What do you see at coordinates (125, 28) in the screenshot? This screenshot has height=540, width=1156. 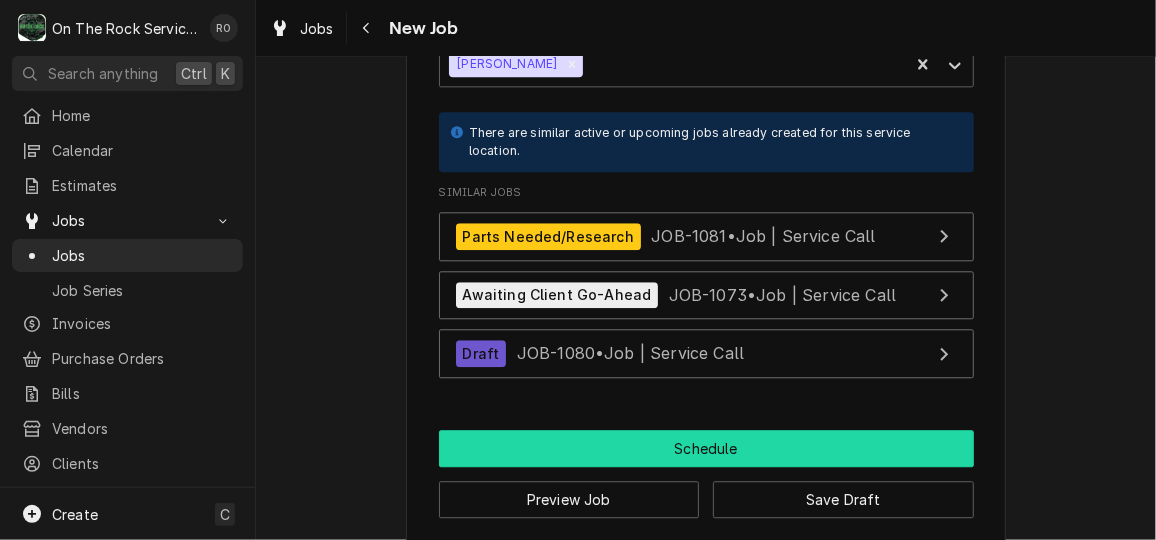 I see `div: On The Rock Services` at bounding box center [125, 28].